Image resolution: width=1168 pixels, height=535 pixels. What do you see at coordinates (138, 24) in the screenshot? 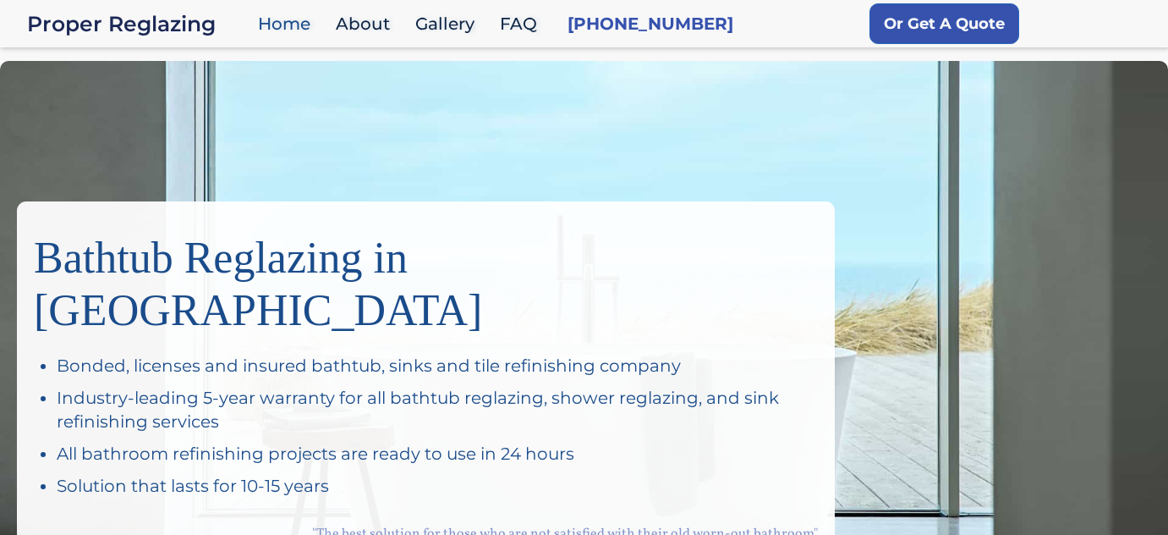
I see `a: home` at bounding box center [138, 24].